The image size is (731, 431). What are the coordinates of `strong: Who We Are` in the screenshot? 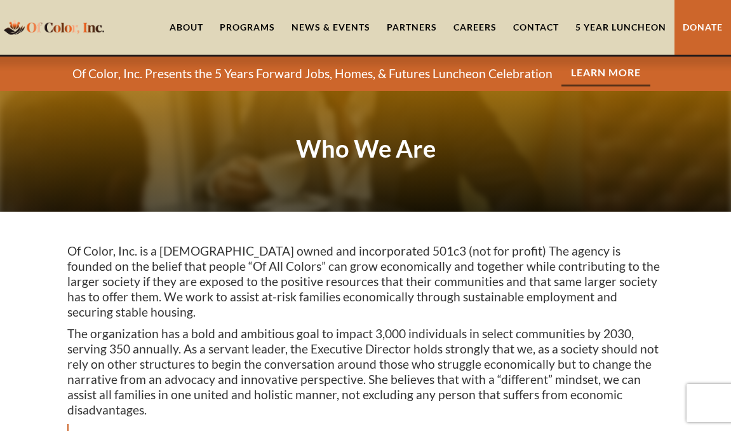 It's located at (366, 148).